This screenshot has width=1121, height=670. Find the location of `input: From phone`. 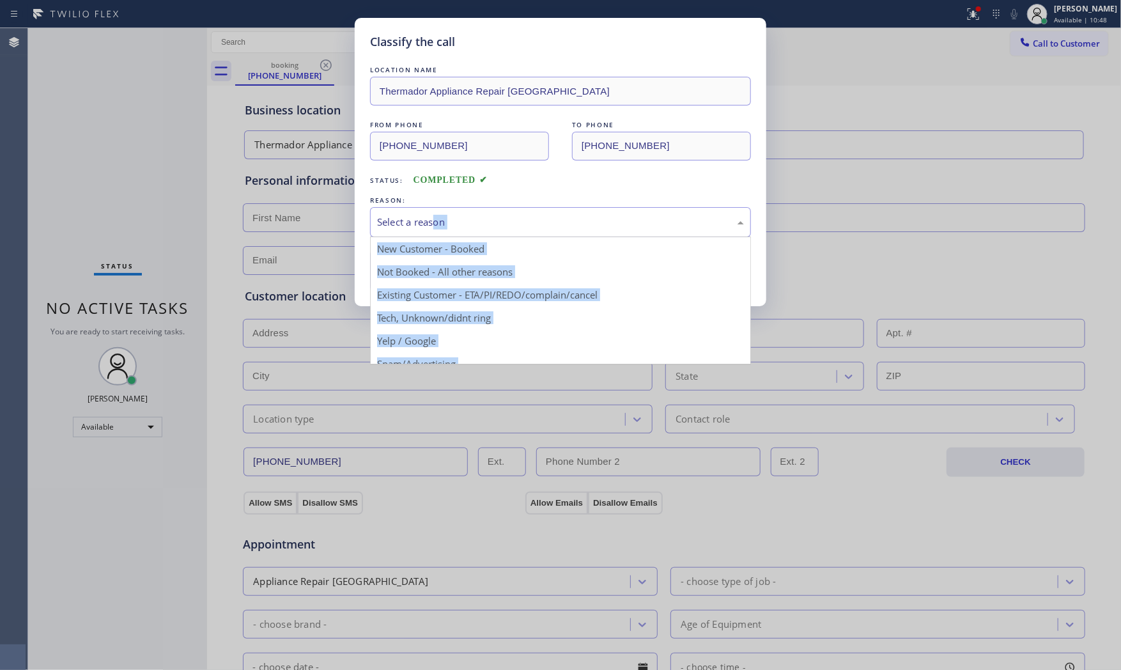

input: From phone is located at coordinates (460, 146).